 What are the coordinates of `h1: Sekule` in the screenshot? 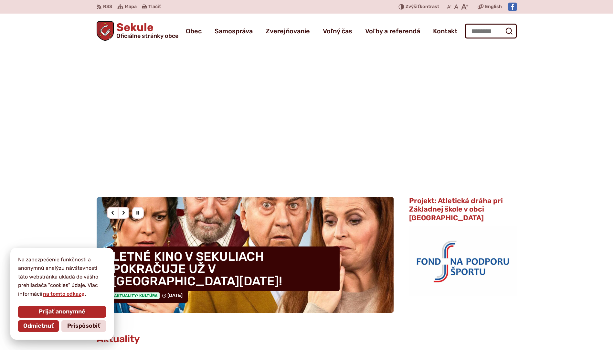 It's located at (146, 30).